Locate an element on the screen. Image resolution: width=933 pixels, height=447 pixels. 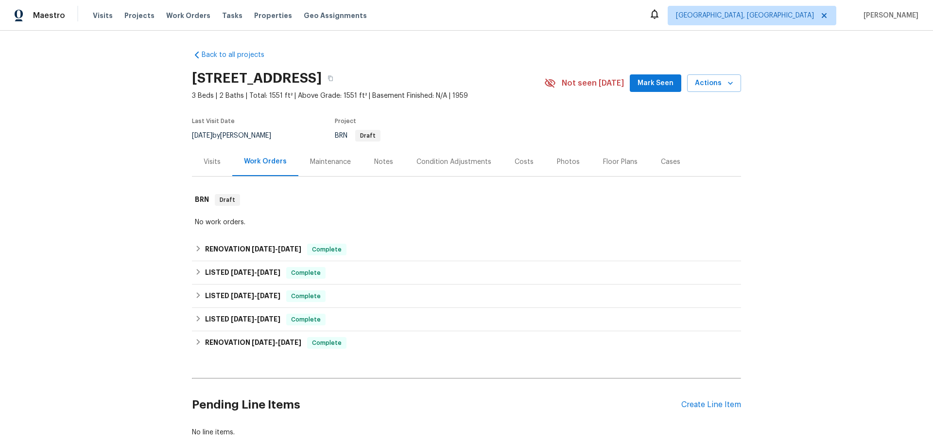
span: Actions is located at coordinates (714, 83).